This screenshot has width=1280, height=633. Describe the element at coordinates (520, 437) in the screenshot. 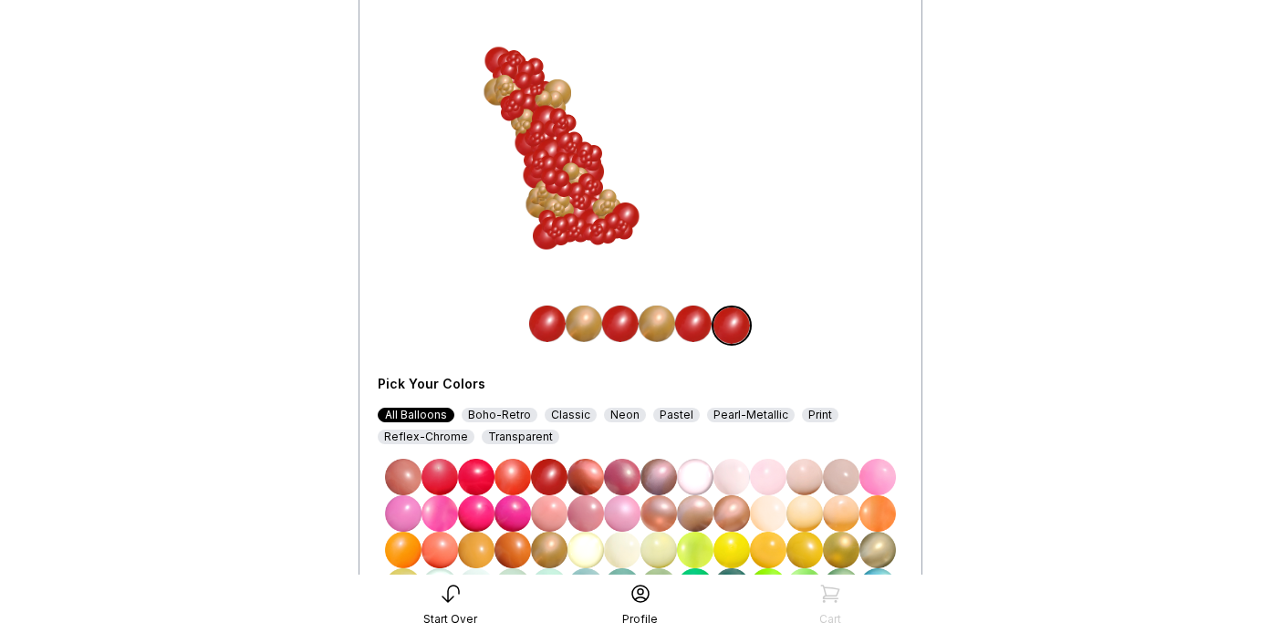

I see `div: Transparent` at that location.